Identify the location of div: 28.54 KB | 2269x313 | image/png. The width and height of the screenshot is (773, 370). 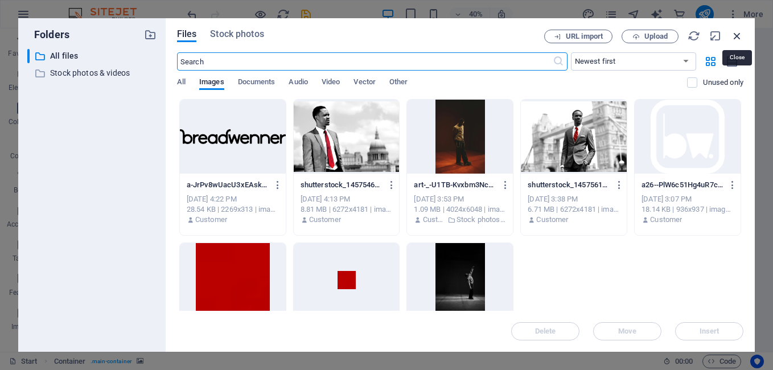
(233, 209).